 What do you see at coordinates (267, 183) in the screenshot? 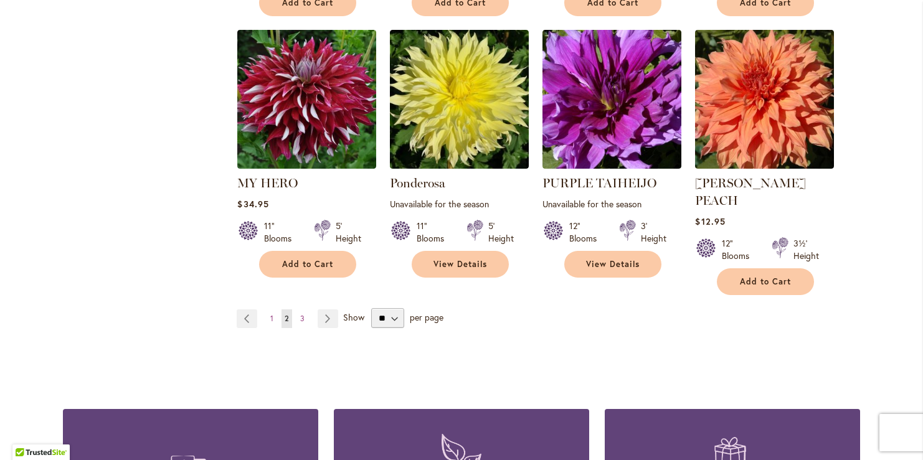
I see `a: MY HERO` at bounding box center [267, 183].